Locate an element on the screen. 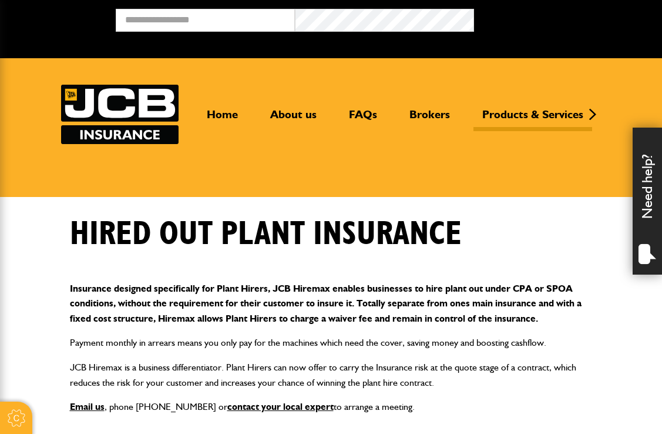  button: Broker Login is located at coordinates (564, 18).